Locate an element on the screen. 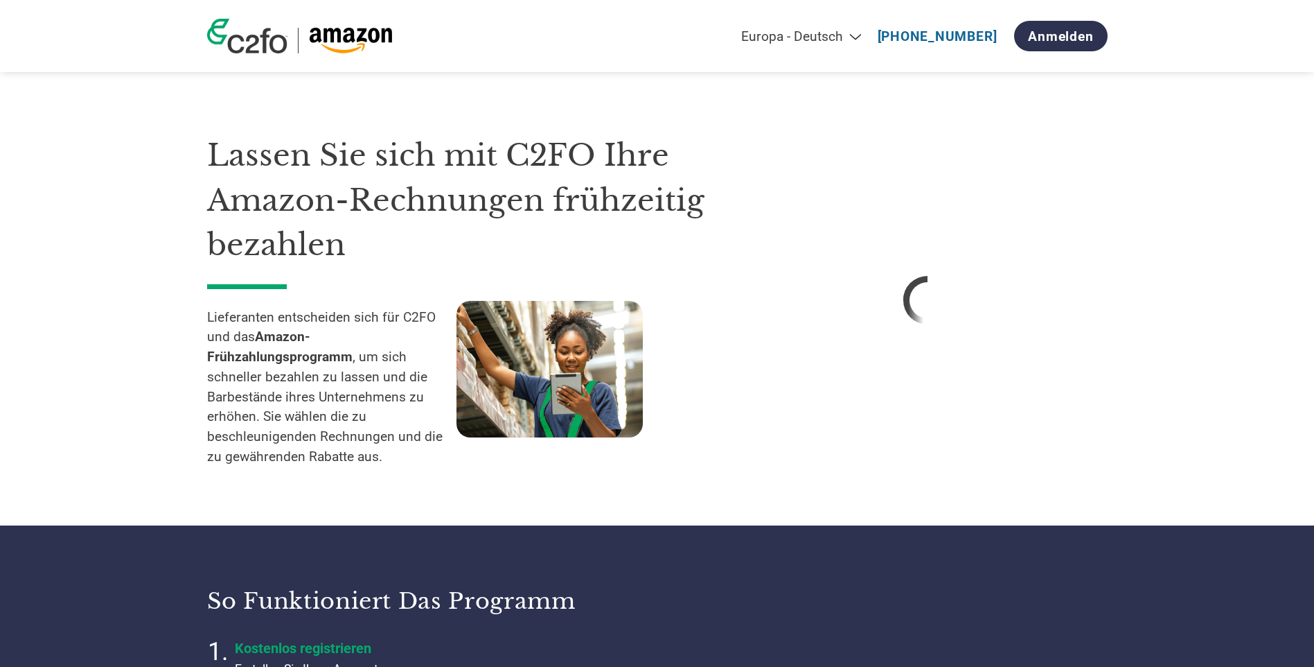 This screenshot has height=667, width=1314. img: c2fo logo is located at coordinates (247, 36).